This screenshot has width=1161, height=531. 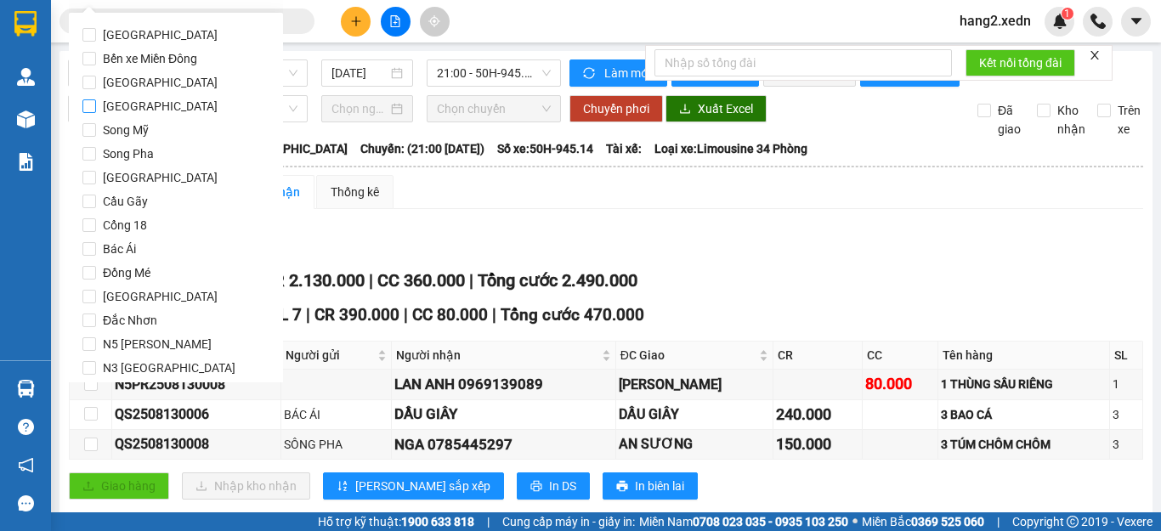 I want to click on button: downloadNhập kho nhận, so click(x=246, y=486).